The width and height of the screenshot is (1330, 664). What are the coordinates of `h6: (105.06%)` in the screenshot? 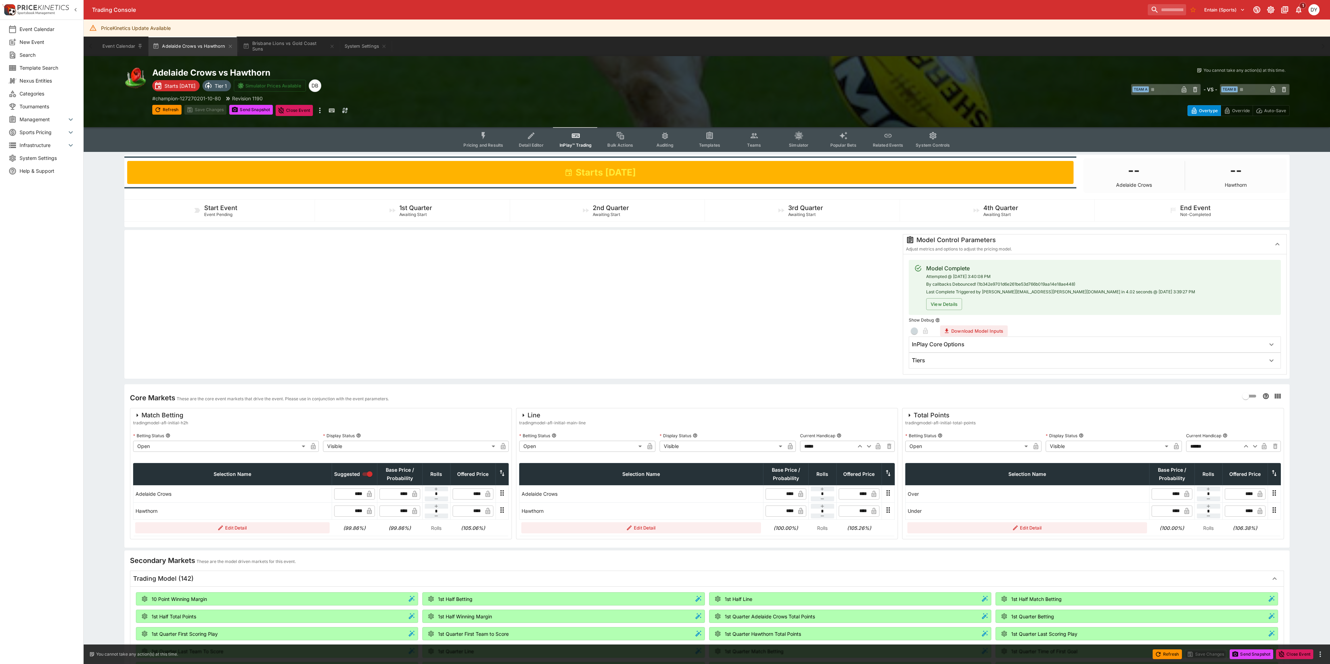 It's located at (473, 528).